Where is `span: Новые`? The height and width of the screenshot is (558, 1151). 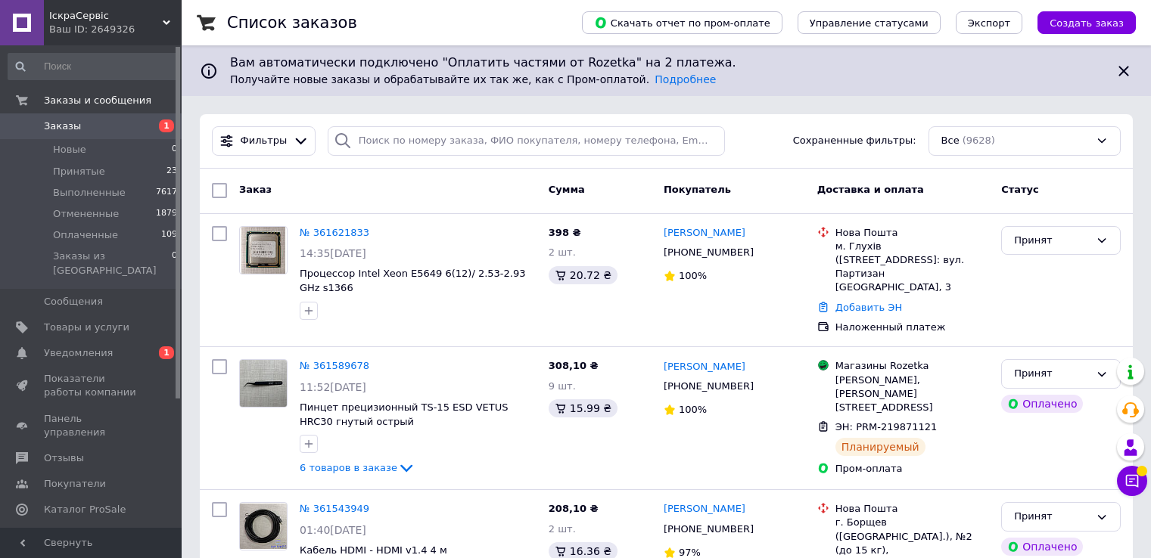 span: Новые is located at coordinates (70, 150).